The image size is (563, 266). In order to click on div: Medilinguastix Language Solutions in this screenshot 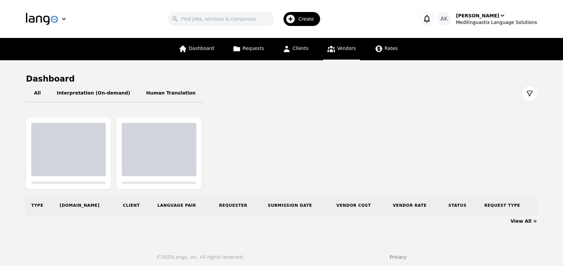, I will do `click(497, 22)`.